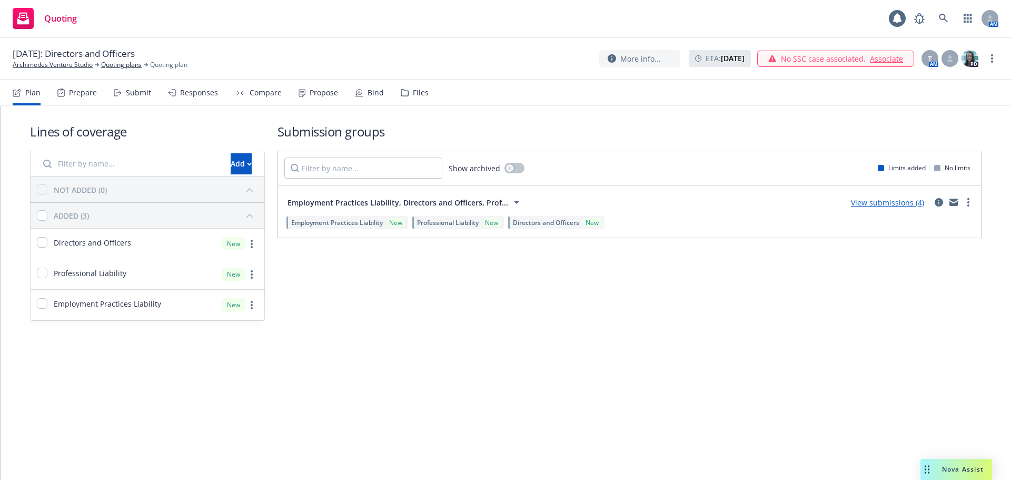  I want to click on div: NOT ADDED (0), so click(80, 190).